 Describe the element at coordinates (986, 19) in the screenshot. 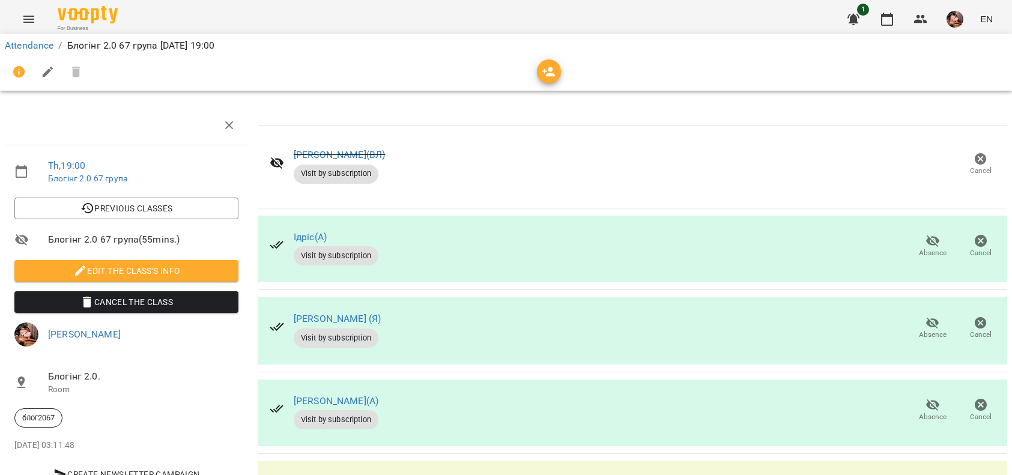

I see `span: EN` at that location.